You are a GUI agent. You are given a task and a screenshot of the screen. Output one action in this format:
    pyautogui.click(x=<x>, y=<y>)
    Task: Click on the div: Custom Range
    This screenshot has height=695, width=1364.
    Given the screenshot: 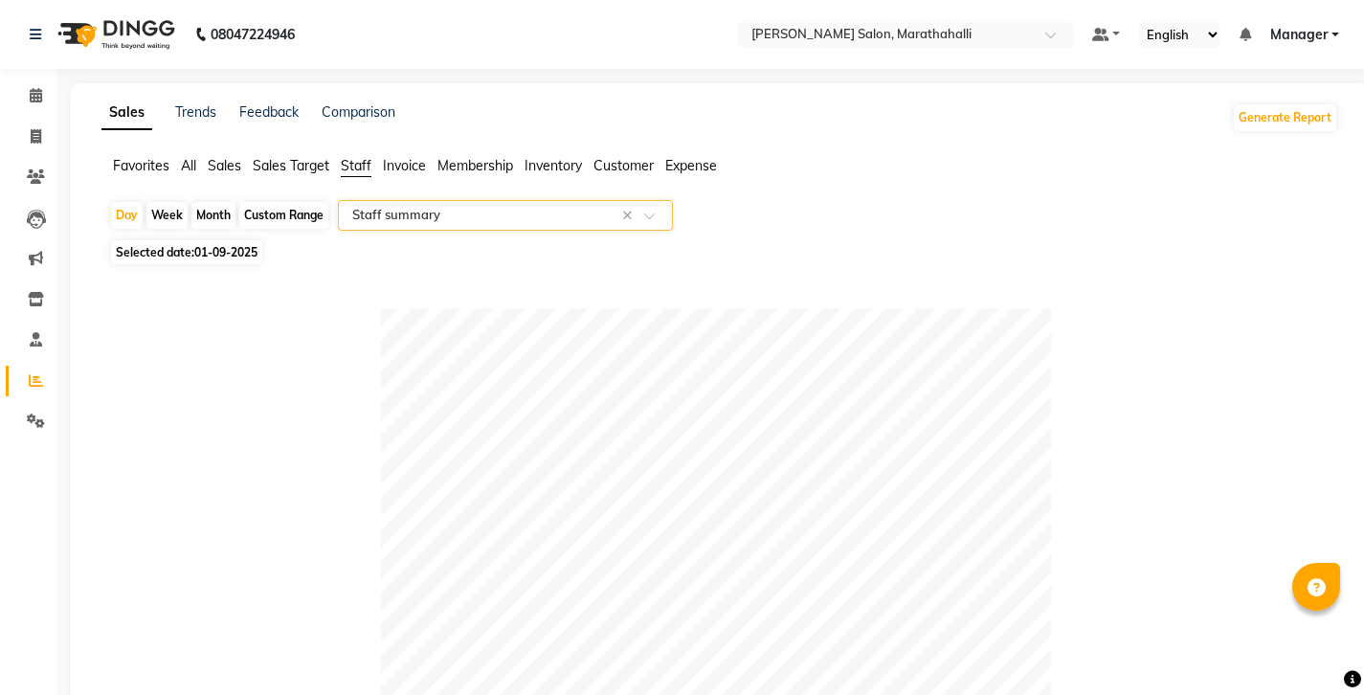 What is the action you would take?
    pyautogui.click(x=283, y=215)
    